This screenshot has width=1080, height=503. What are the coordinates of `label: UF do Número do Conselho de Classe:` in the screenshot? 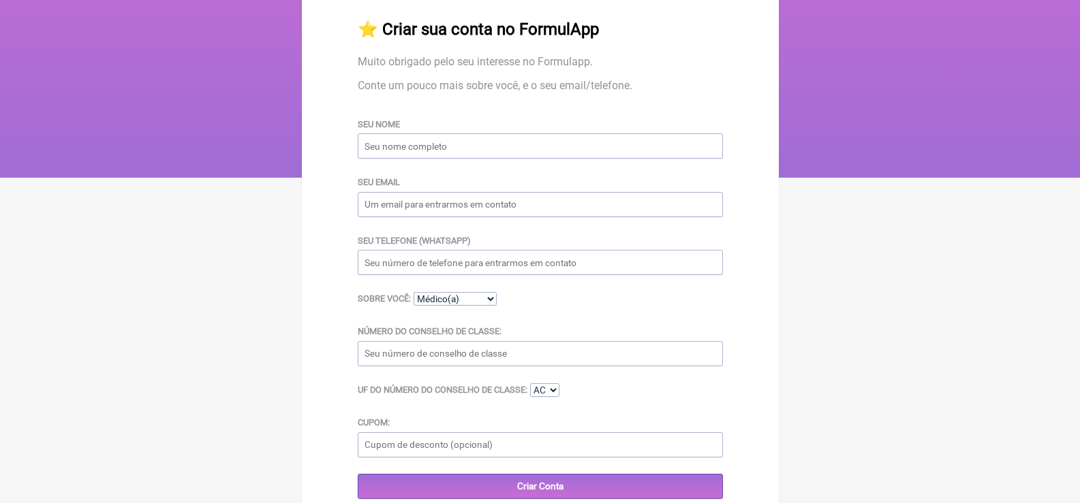 It's located at (442, 390).